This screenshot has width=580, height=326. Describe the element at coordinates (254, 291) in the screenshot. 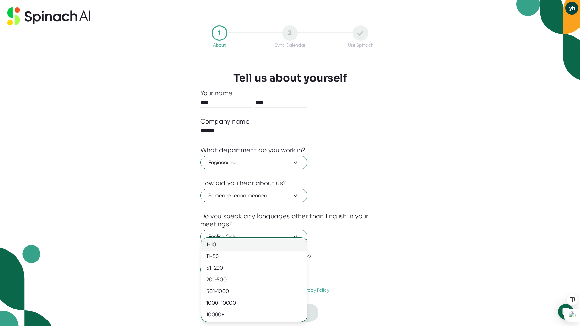

I see `div: 501-1000` at that location.